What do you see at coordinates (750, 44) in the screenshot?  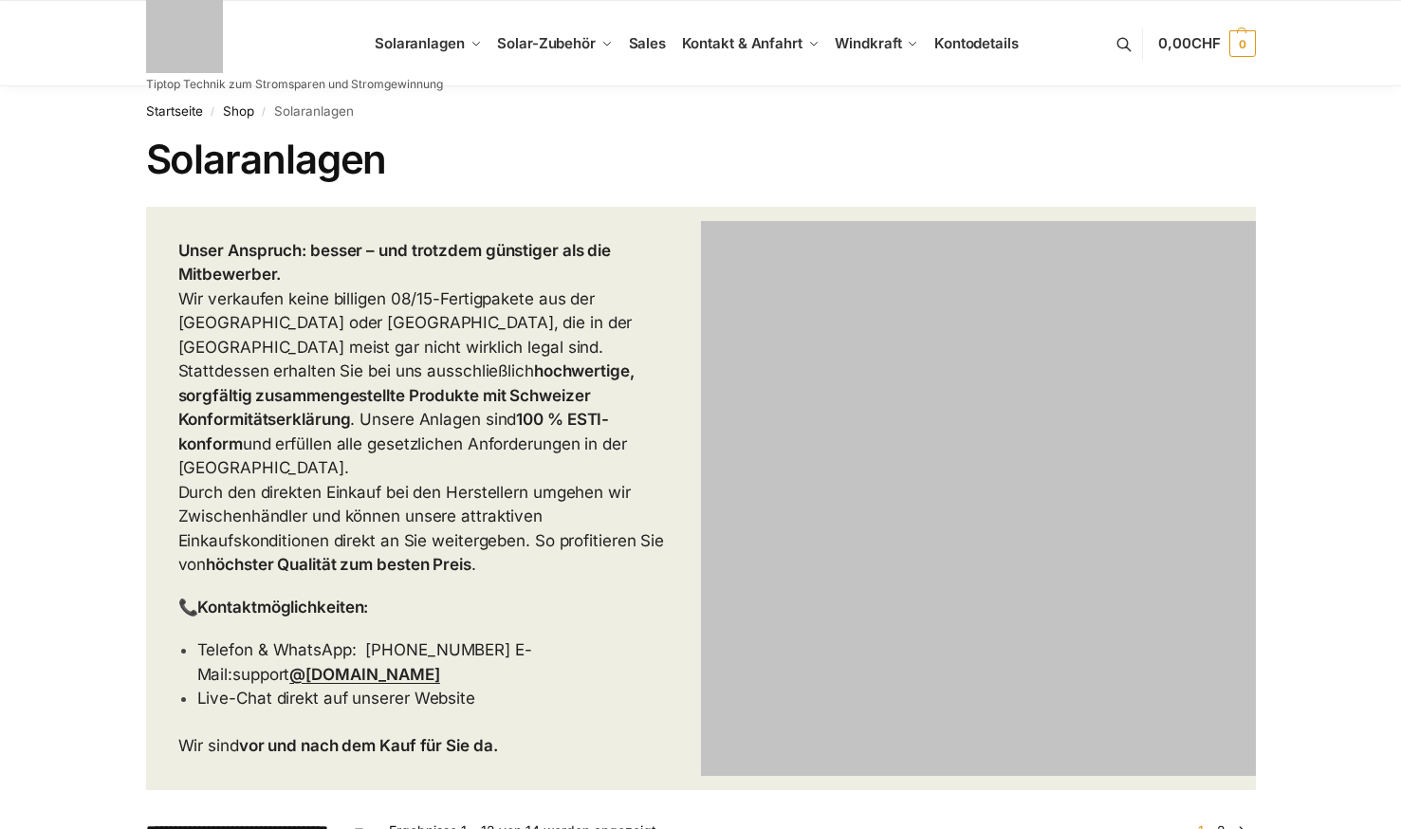 I see `a: Kontakt & Anfahrt` at bounding box center [750, 44].